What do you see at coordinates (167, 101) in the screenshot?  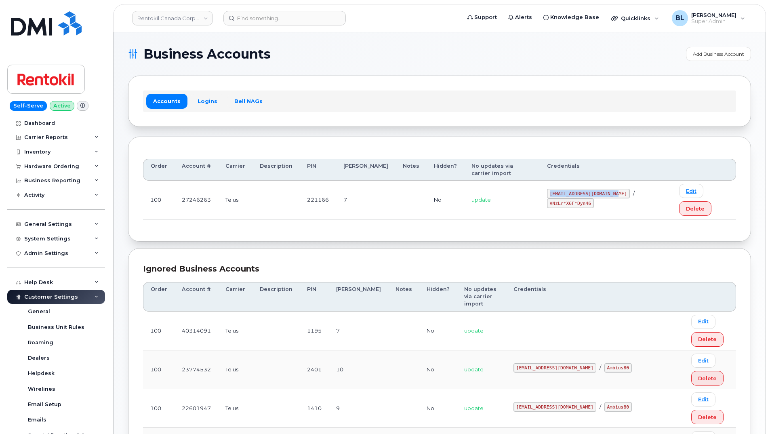 I see `a: Accounts` at bounding box center [167, 101].